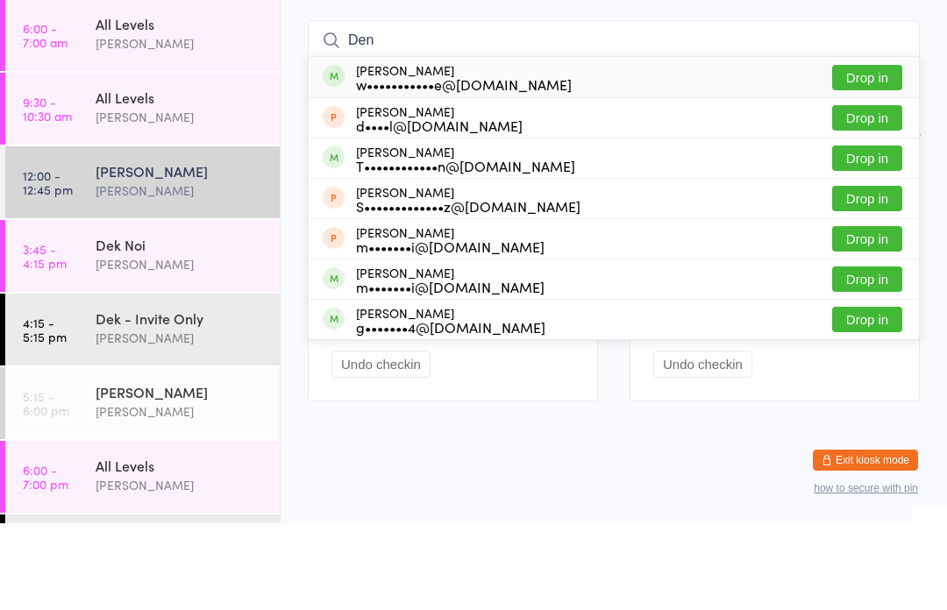 Image resolution: width=947 pixels, height=610 pixels. What do you see at coordinates (45, 122) in the screenshot?
I see `time: 6:00 - 7:00 am` at bounding box center [45, 122].